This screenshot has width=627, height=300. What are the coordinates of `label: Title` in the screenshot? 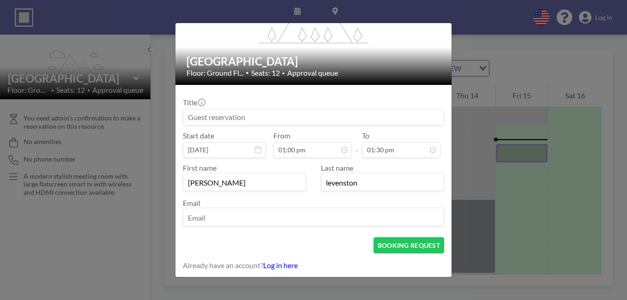 It's located at (193, 102).